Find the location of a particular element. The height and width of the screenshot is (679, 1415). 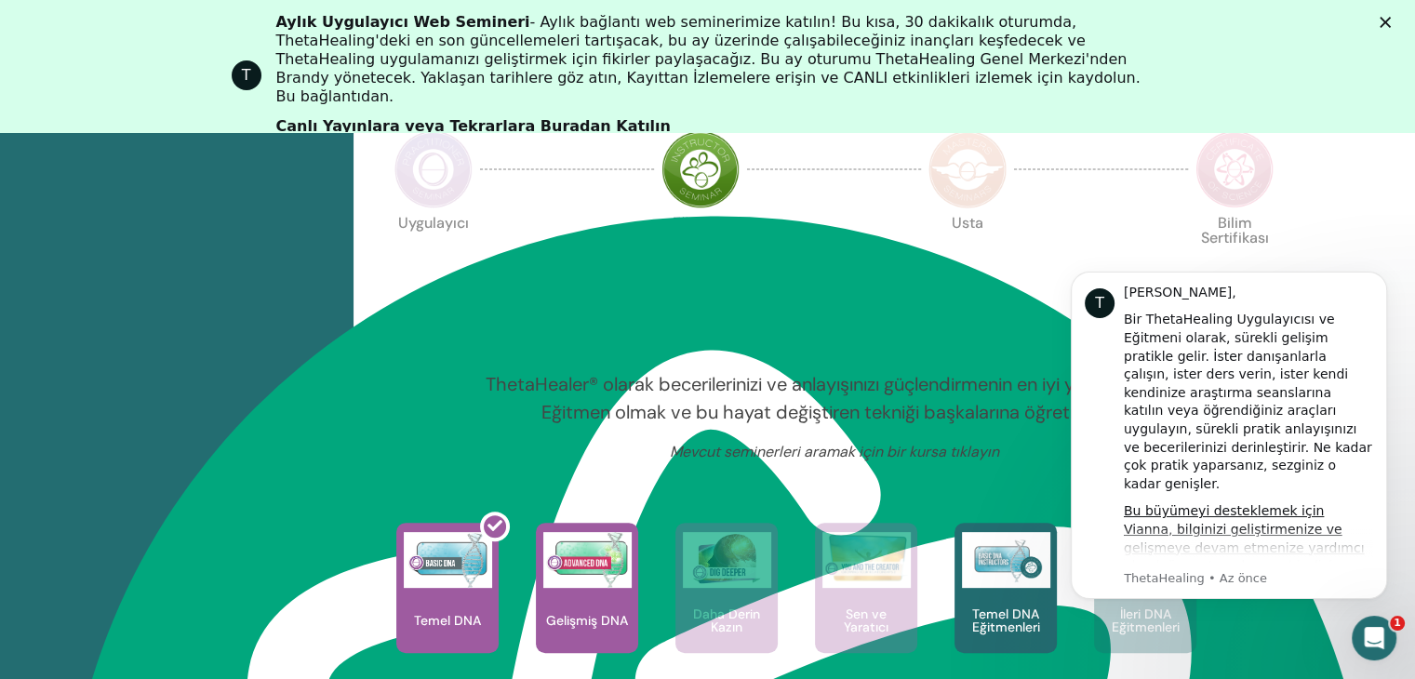

div: Mesaj içeriği is located at coordinates (206, 180).